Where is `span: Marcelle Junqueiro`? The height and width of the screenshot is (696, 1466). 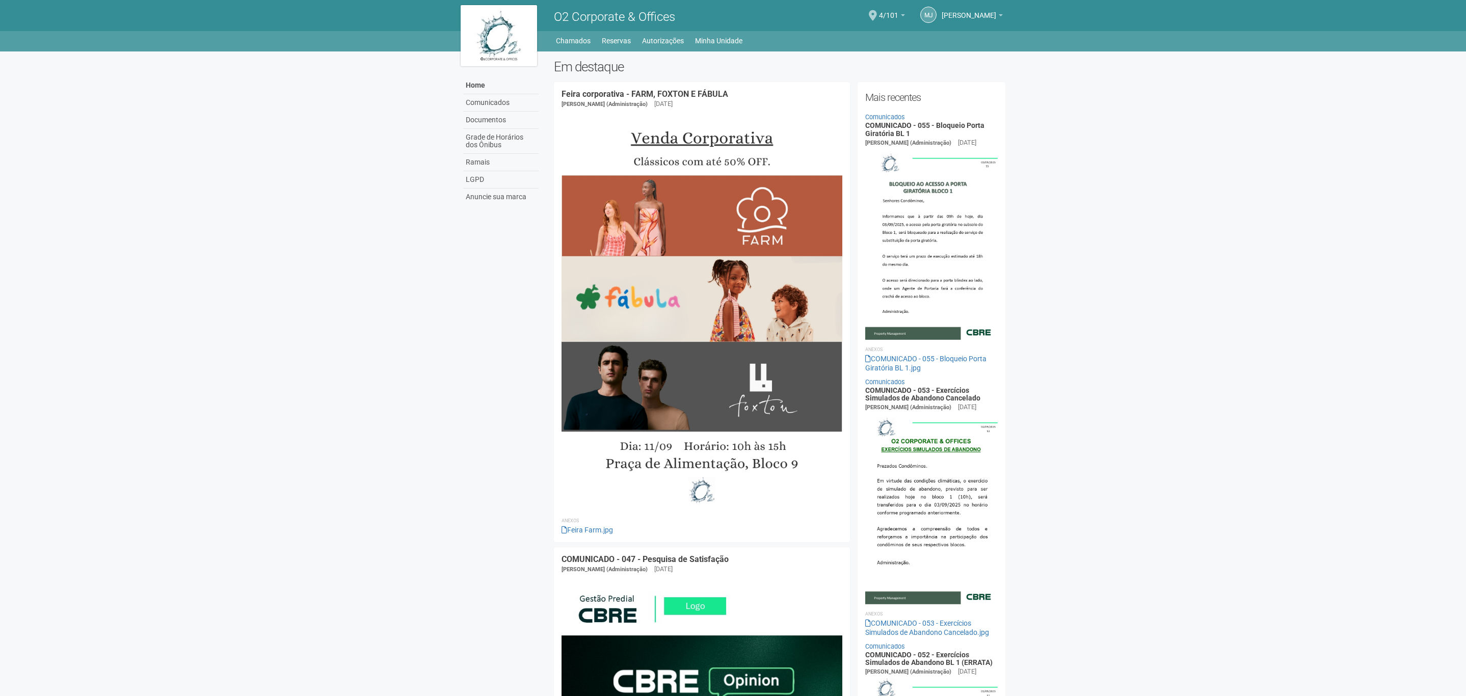 span: Marcelle Junqueiro is located at coordinates (968, 10).